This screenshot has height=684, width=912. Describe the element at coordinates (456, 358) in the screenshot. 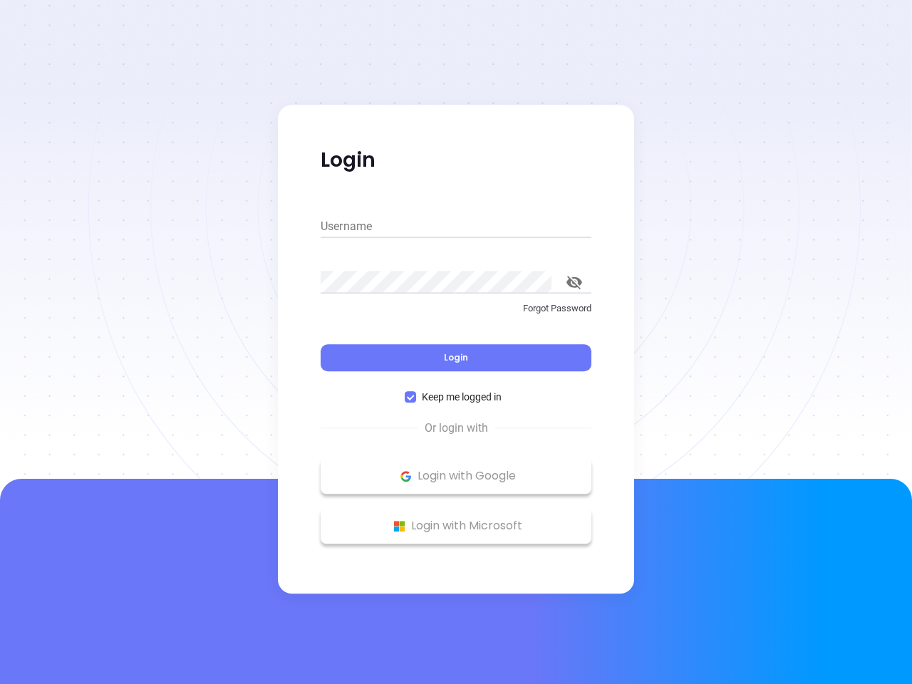

I see `button: Login` at that location.